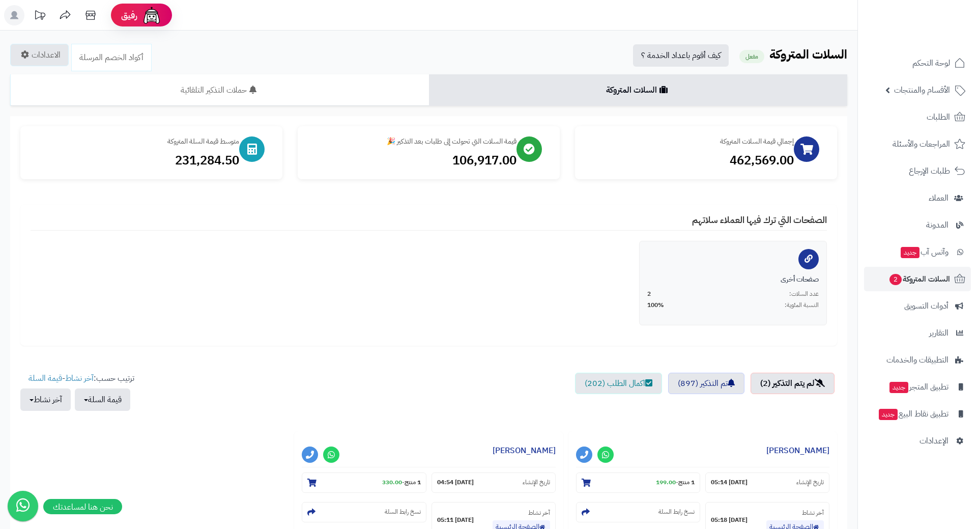  What do you see at coordinates (706, 383) in the screenshot?
I see `a: تم التذكير (897)` at bounding box center [706, 383].